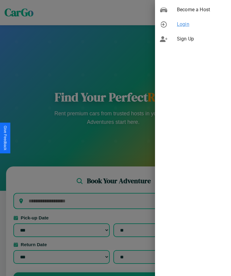 The width and height of the screenshot is (231, 276). What do you see at coordinates (201, 39) in the screenshot?
I see `span: Sign Up` at bounding box center [201, 39].